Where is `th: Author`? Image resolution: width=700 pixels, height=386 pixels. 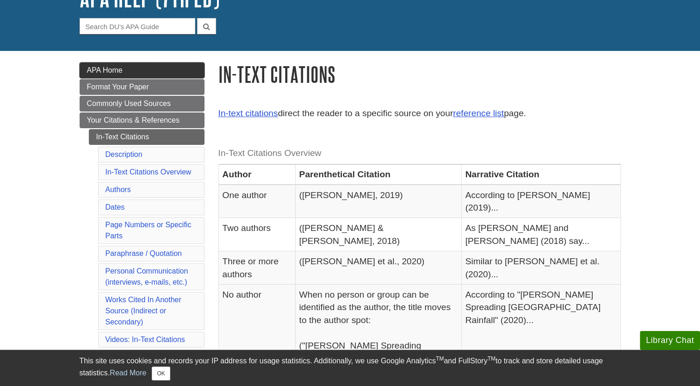
th: Author is located at coordinates (257, 174).